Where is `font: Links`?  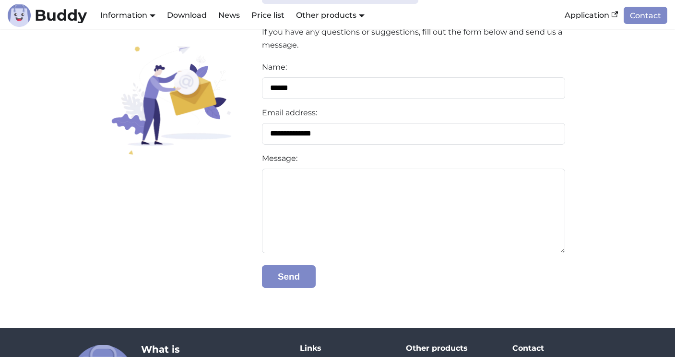
font: Links is located at coordinates (311, 347).